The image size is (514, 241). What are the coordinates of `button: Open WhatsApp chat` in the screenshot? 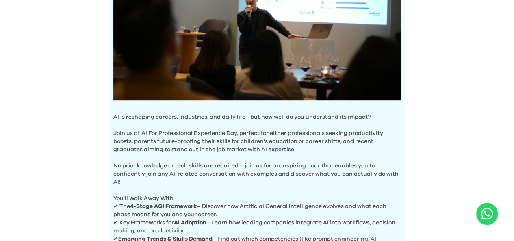 It's located at (486, 214).